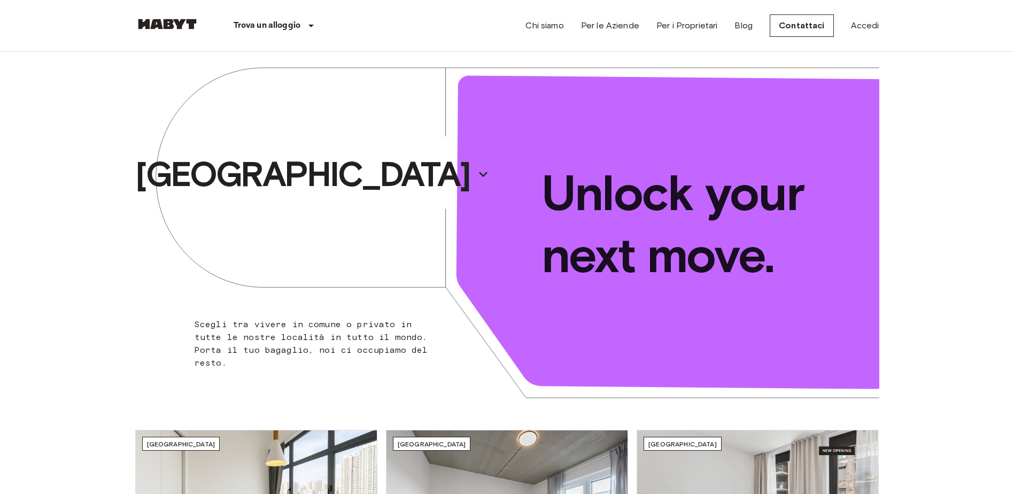 This screenshot has width=1014, height=494. What do you see at coordinates (544, 26) in the screenshot?
I see `a: Chi siamo` at bounding box center [544, 26].